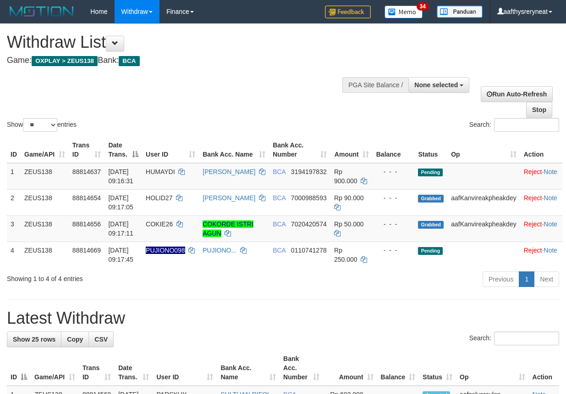  I want to click on td: 3, so click(14, 228).